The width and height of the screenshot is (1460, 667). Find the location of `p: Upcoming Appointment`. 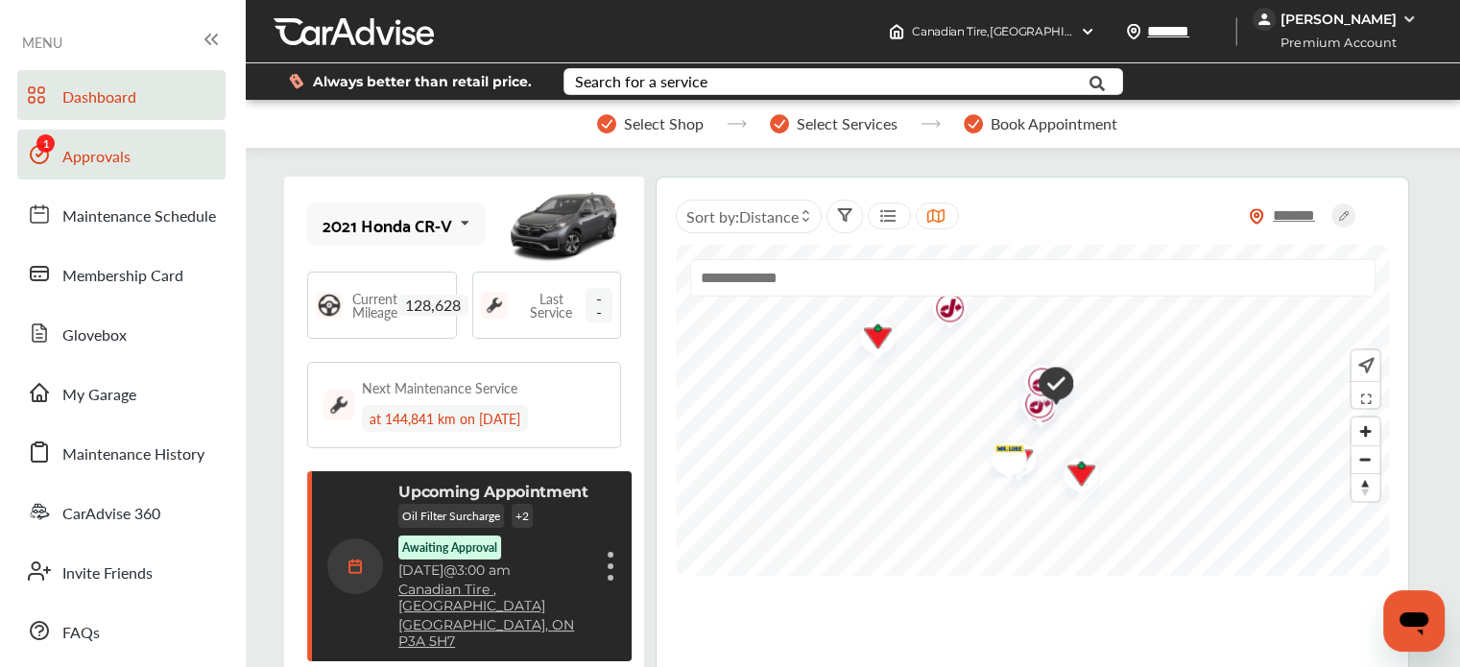

p: Upcoming Appointment is located at coordinates (493, 491).